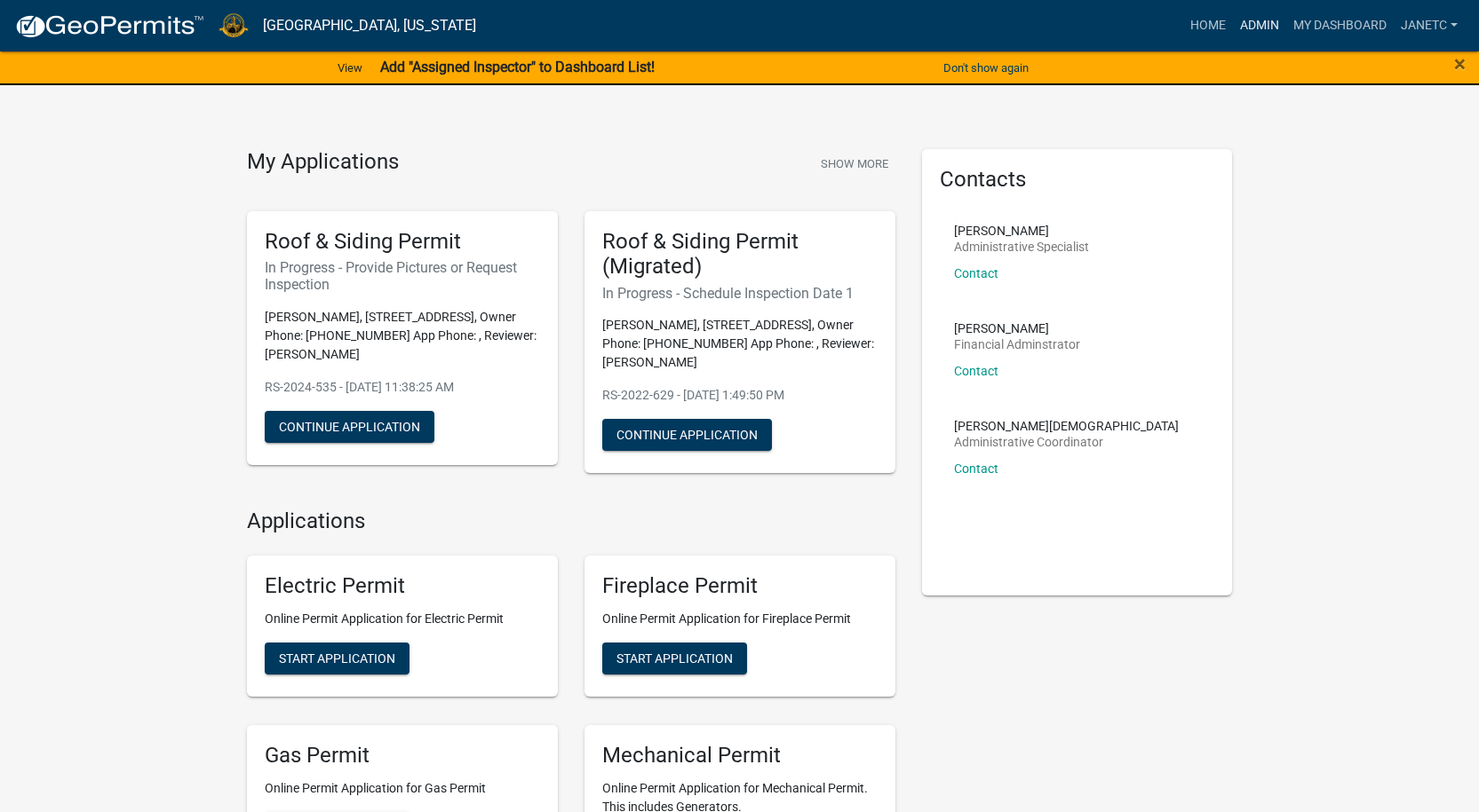  Describe the element at coordinates (740, 586) in the screenshot. I see `h5: Fireplace Permit` at that location.